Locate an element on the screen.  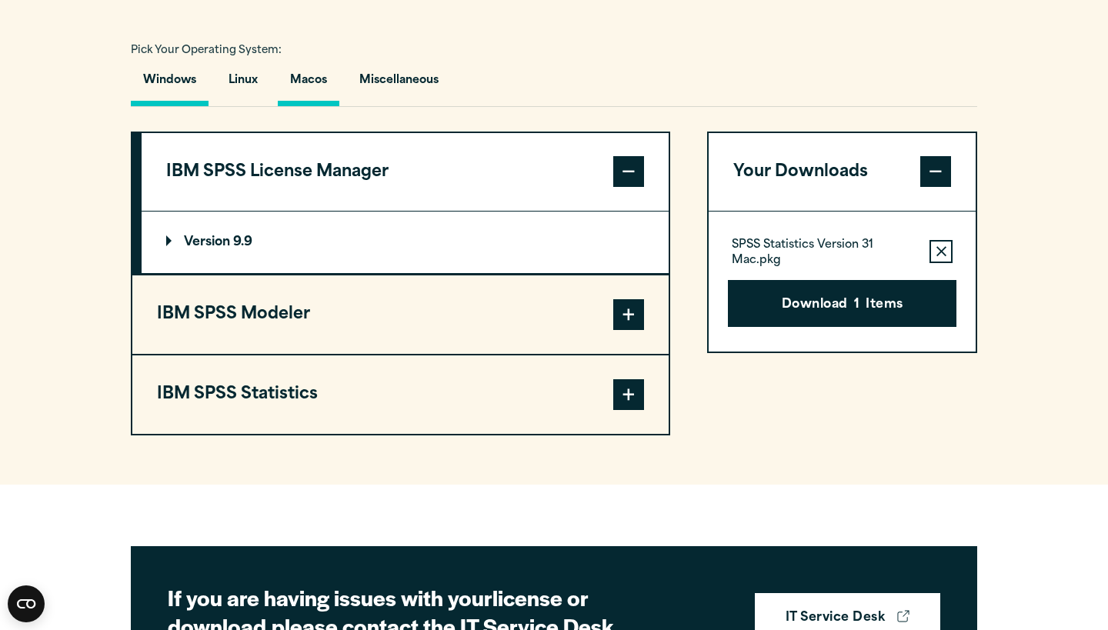
button: Open CMP widget is located at coordinates (26, 604).